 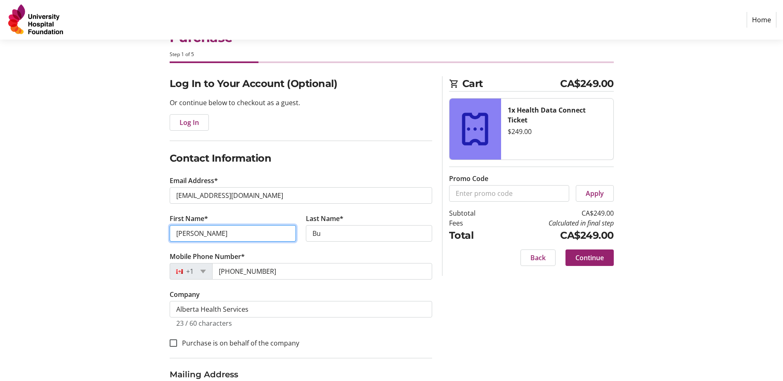 I want to click on strong: 1x Health Data Connect Ticket, so click(x=546, y=115).